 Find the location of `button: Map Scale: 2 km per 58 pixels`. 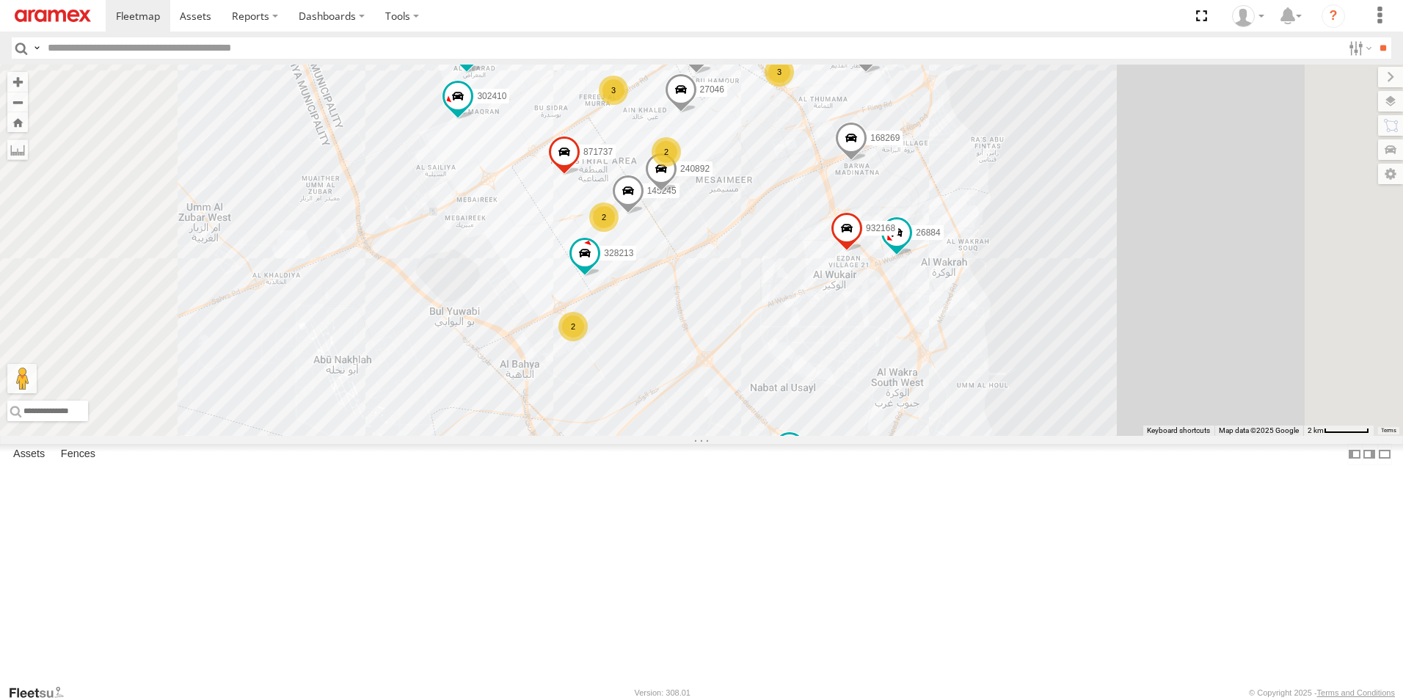

button: Map Scale: 2 km per 58 pixels is located at coordinates (1338, 431).